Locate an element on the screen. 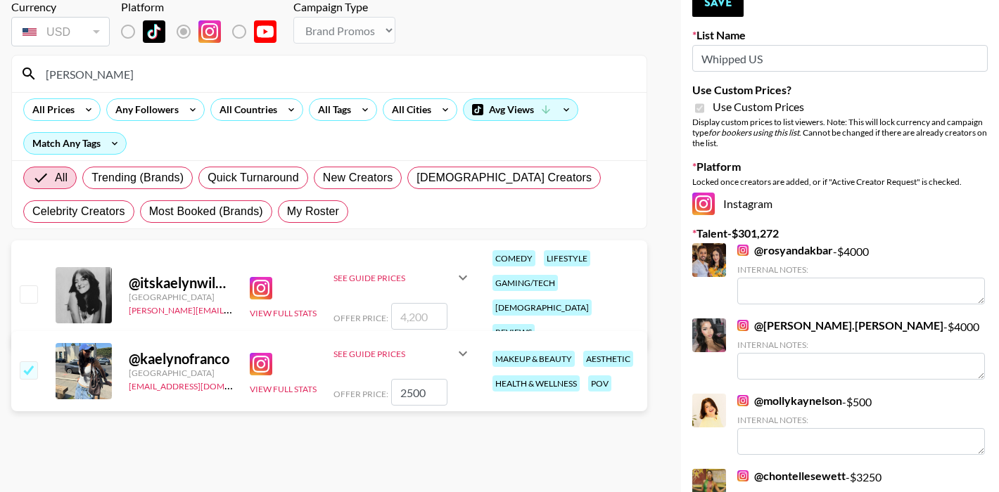 This screenshot has width=999, height=492. div: All Countries is located at coordinates (246, 110).